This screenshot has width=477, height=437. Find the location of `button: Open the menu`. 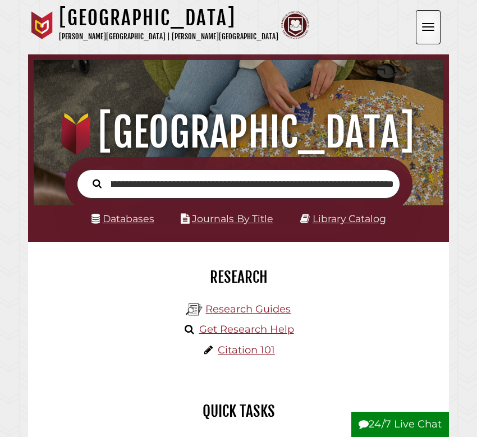

button: Open the menu is located at coordinates (428, 27).